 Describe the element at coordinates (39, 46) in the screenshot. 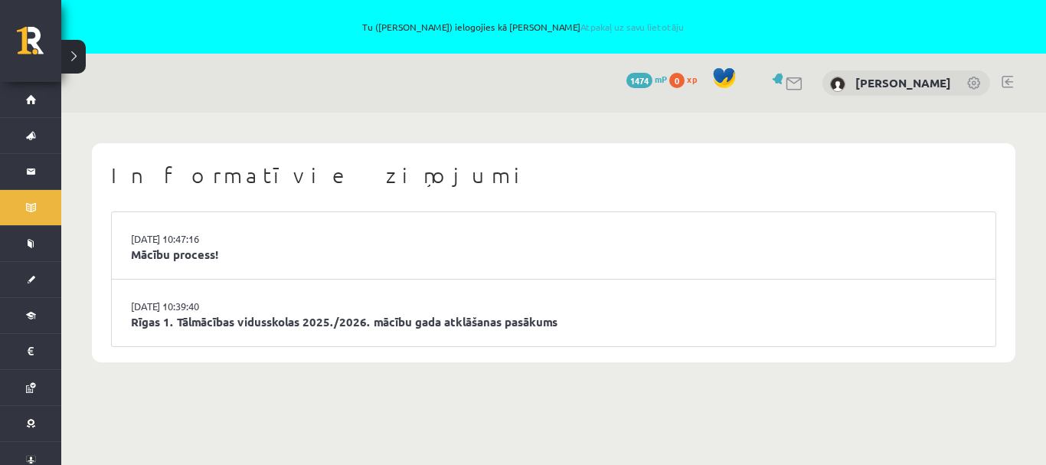

I see `a: Rīgas 1. Tālmācības vidusskola` at that location.